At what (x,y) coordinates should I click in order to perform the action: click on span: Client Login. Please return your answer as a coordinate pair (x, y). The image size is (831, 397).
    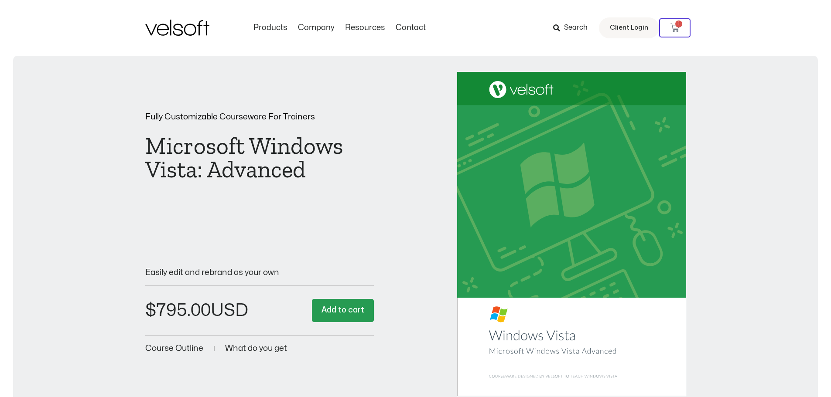
    Looking at the image, I should click on (629, 28).